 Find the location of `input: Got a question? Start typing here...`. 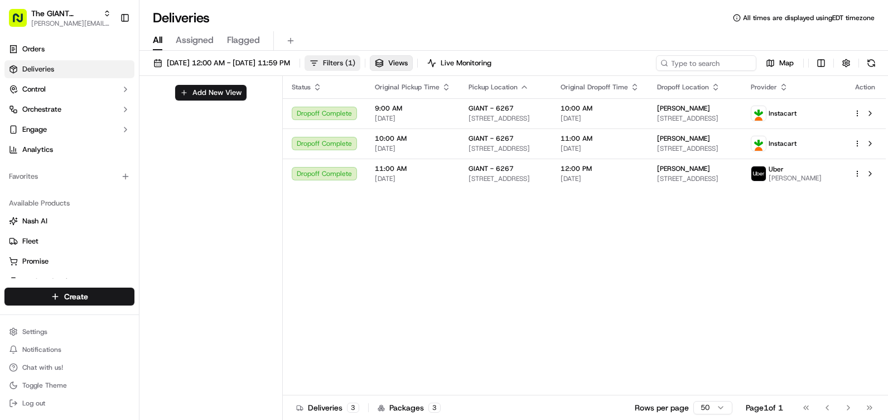

input: Got a question? Start typing here... is located at coordinates (115, 78).